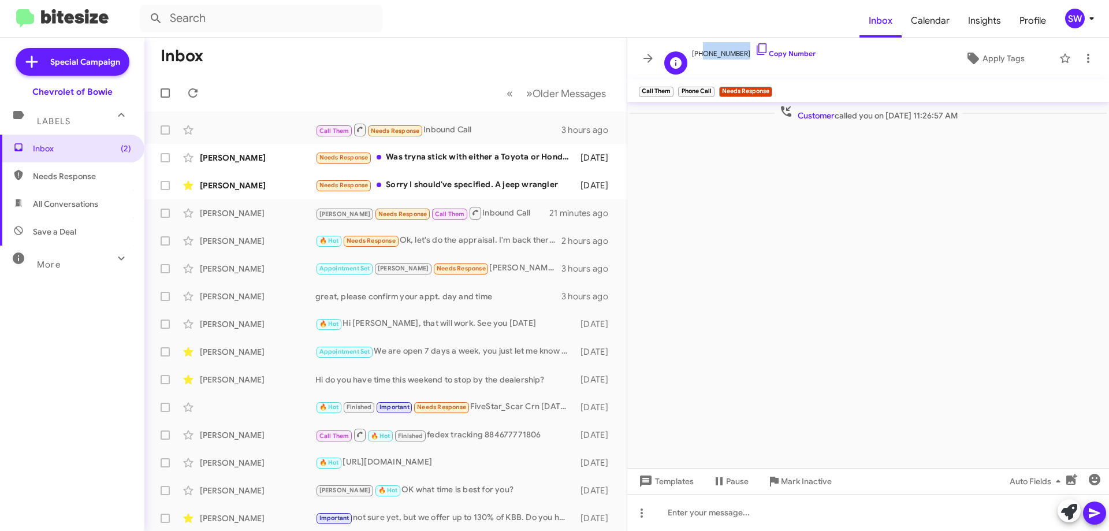  I want to click on small: Needs Response, so click(746, 92).